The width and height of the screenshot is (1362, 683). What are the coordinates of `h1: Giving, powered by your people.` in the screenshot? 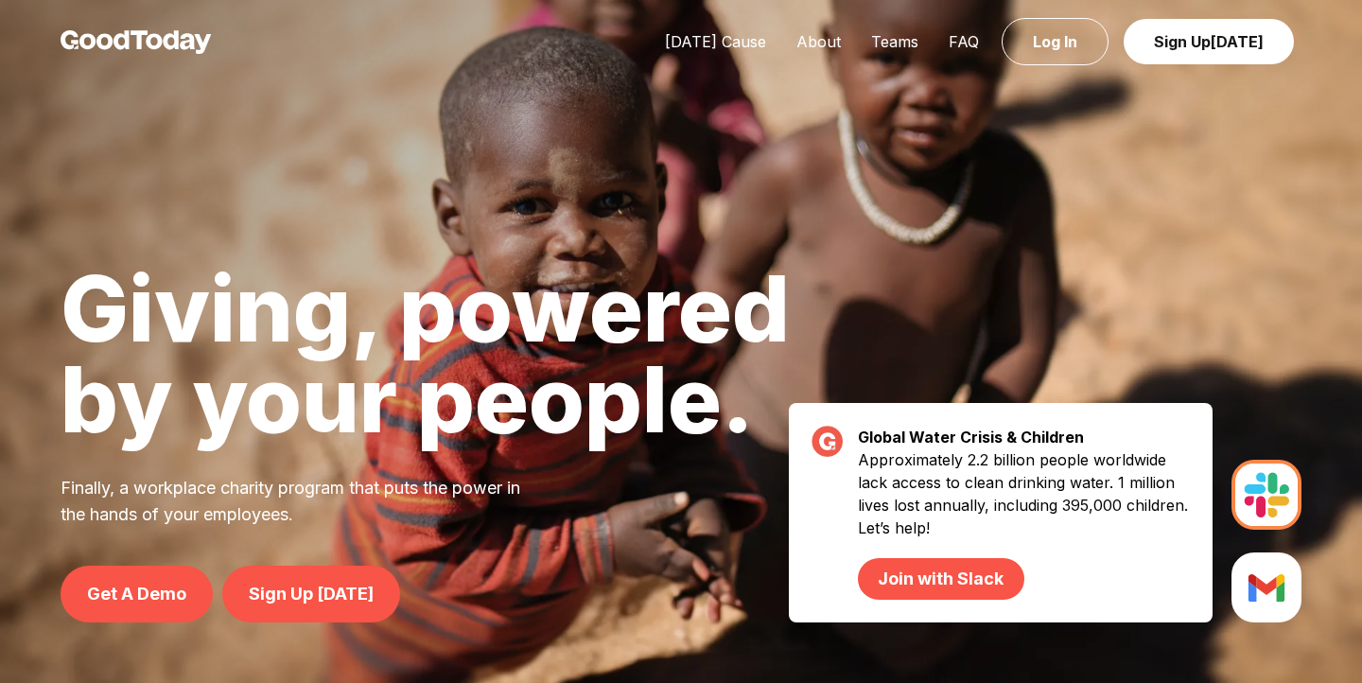 It's located at (425, 354).